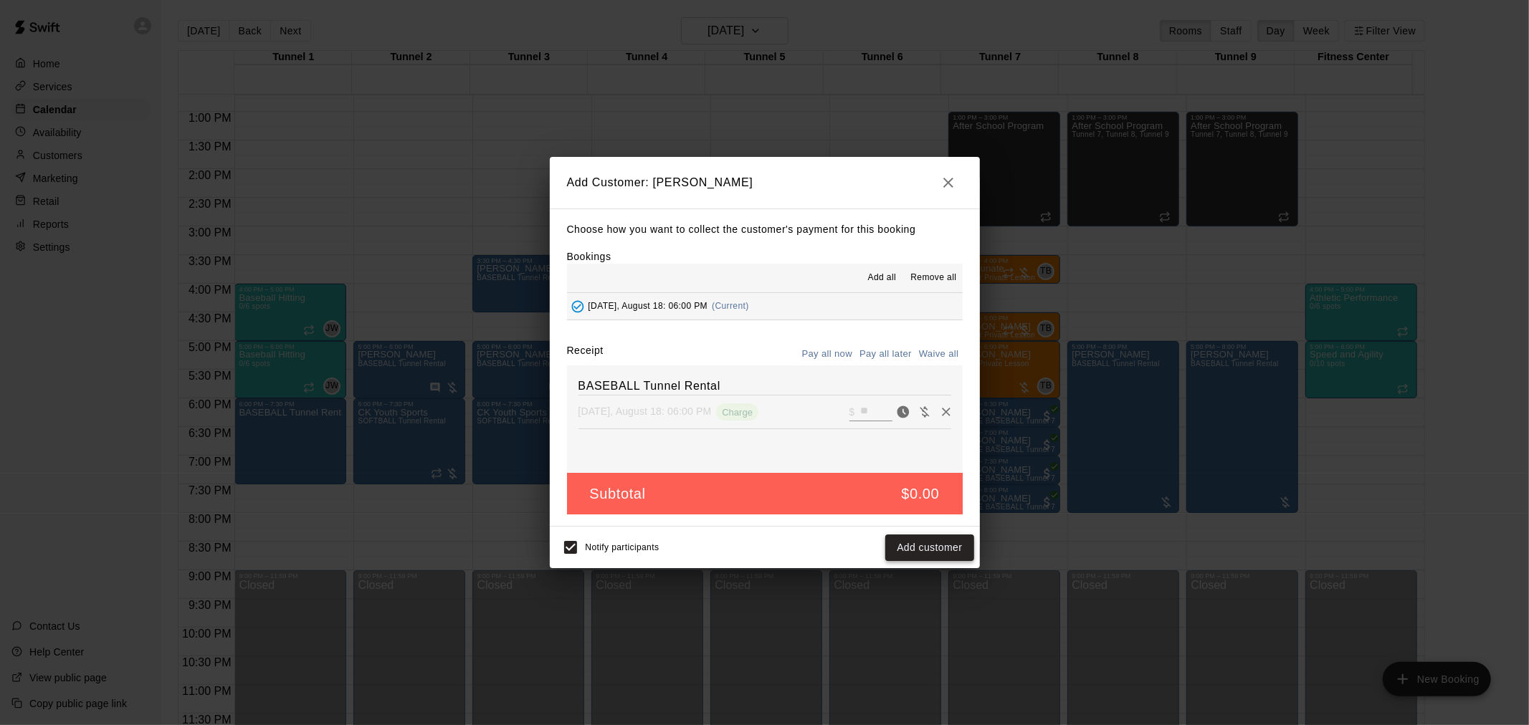  What do you see at coordinates (589, 257) in the screenshot?
I see `label: Bookings` at bounding box center [589, 257].